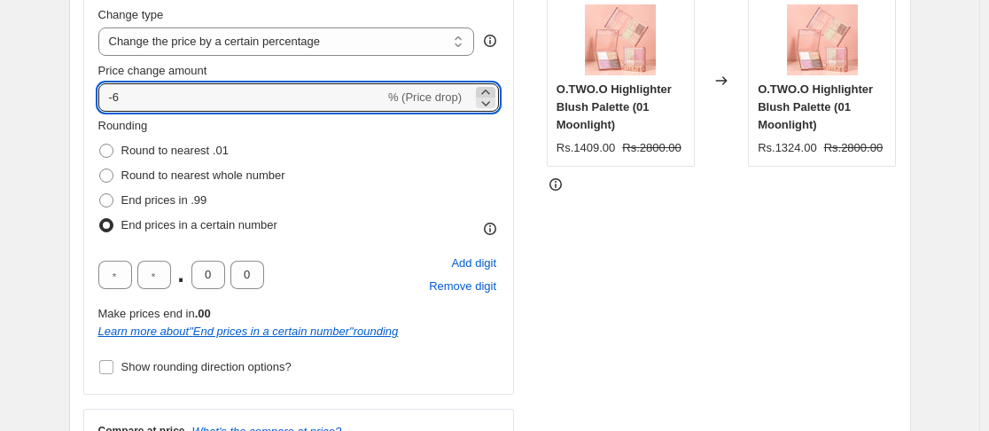  I want to click on div: Rs.1409.00, so click(586, 148).